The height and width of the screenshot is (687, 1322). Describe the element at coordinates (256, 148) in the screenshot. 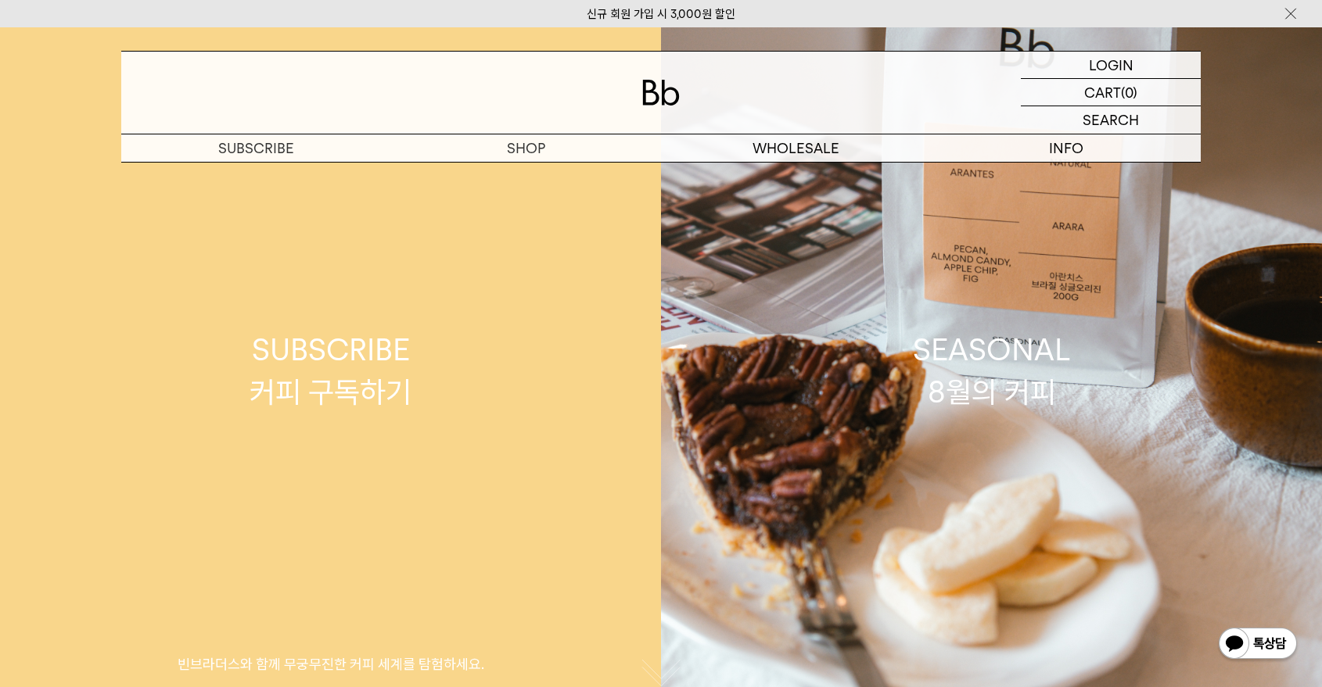

I see `a: SUBSCRIBE` at that location.